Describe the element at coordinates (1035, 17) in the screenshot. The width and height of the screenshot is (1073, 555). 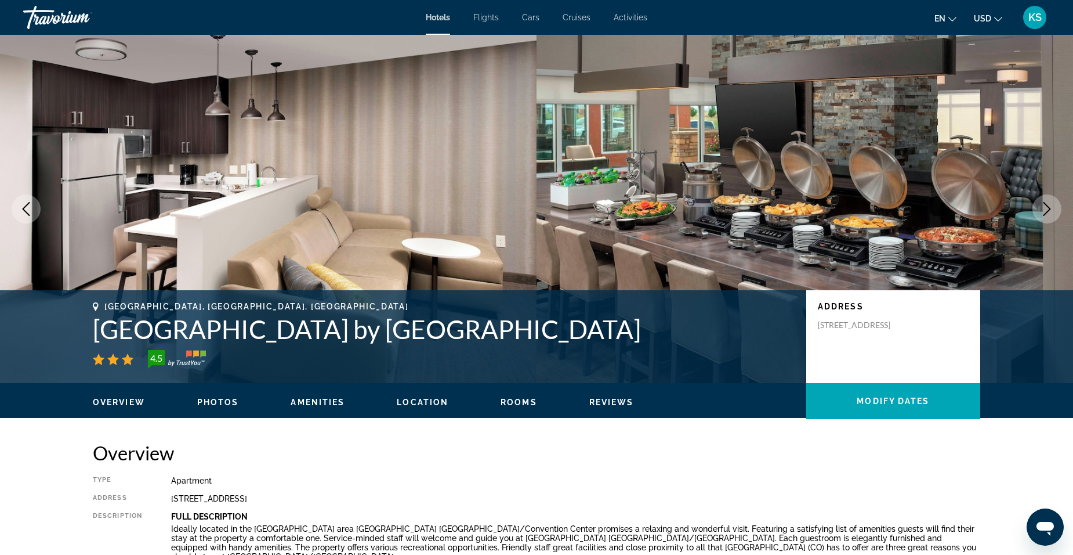
I see `button: User Menu` at that location.